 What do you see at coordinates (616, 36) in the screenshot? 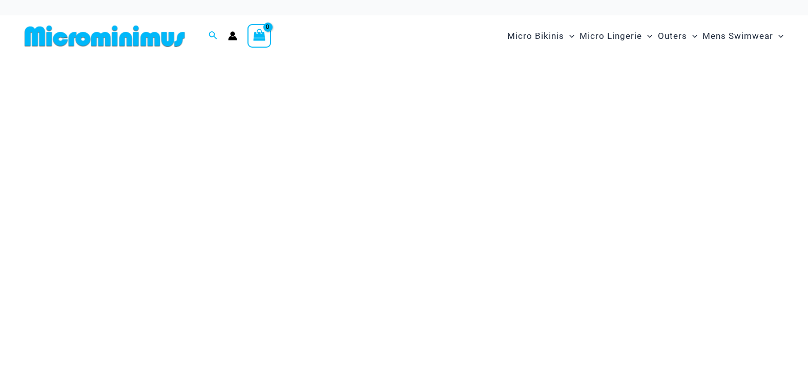
I see `a: Micro LingerieMenu ToggleMenu Toggle` at bounding box center [616, 36].